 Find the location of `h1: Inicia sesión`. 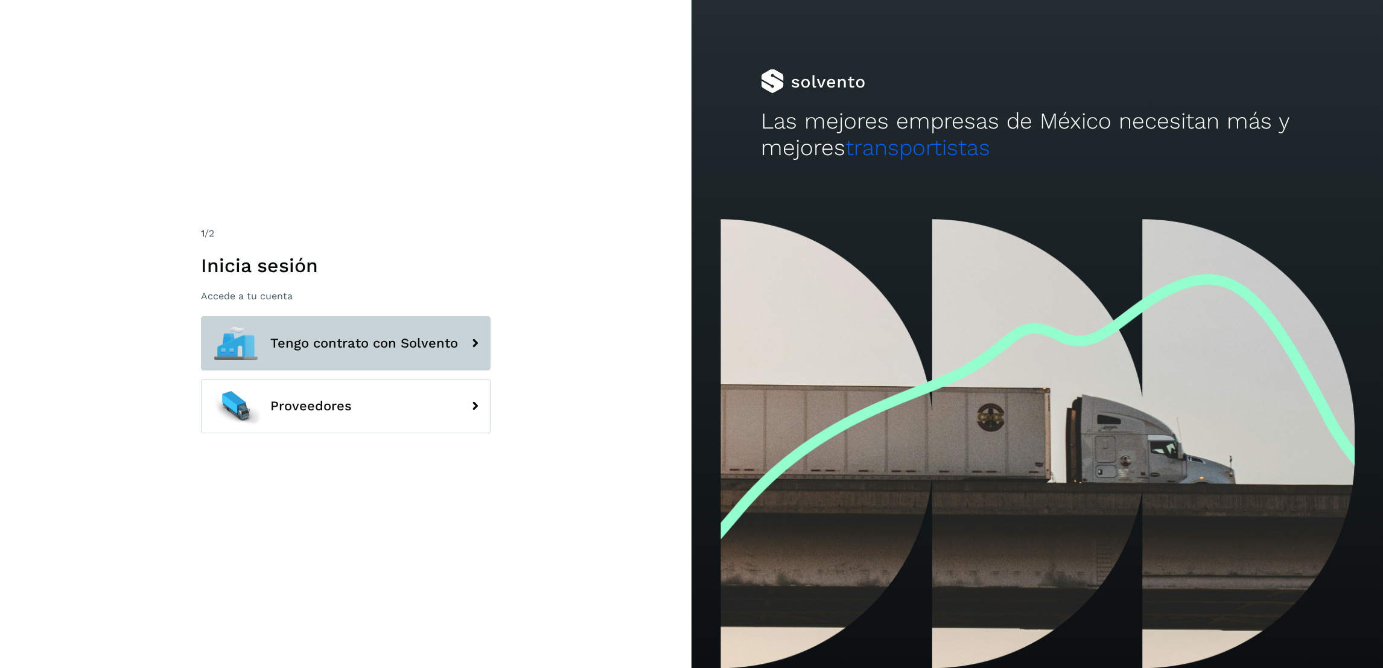

h1: Inicia sesión is located at coordinates (346, 266).